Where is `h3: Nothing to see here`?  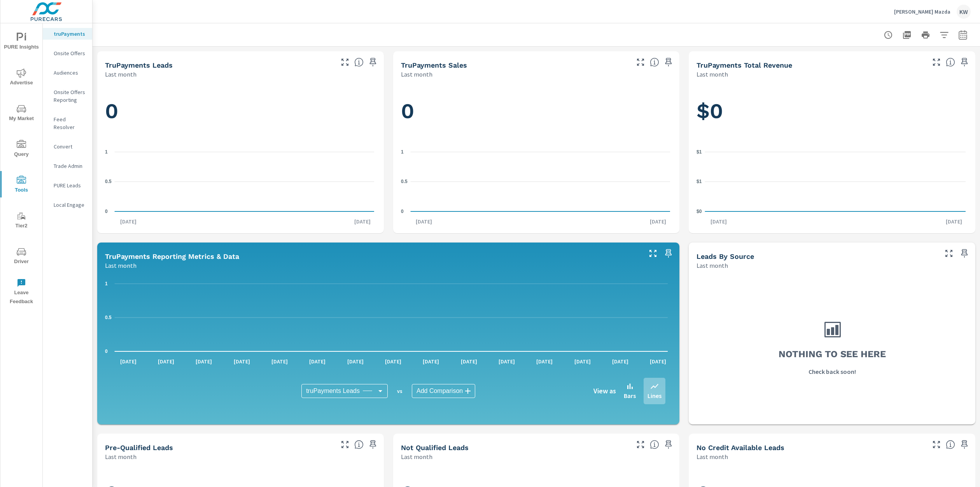 h3: Nothing to see here is located at coordinates (832, 354).